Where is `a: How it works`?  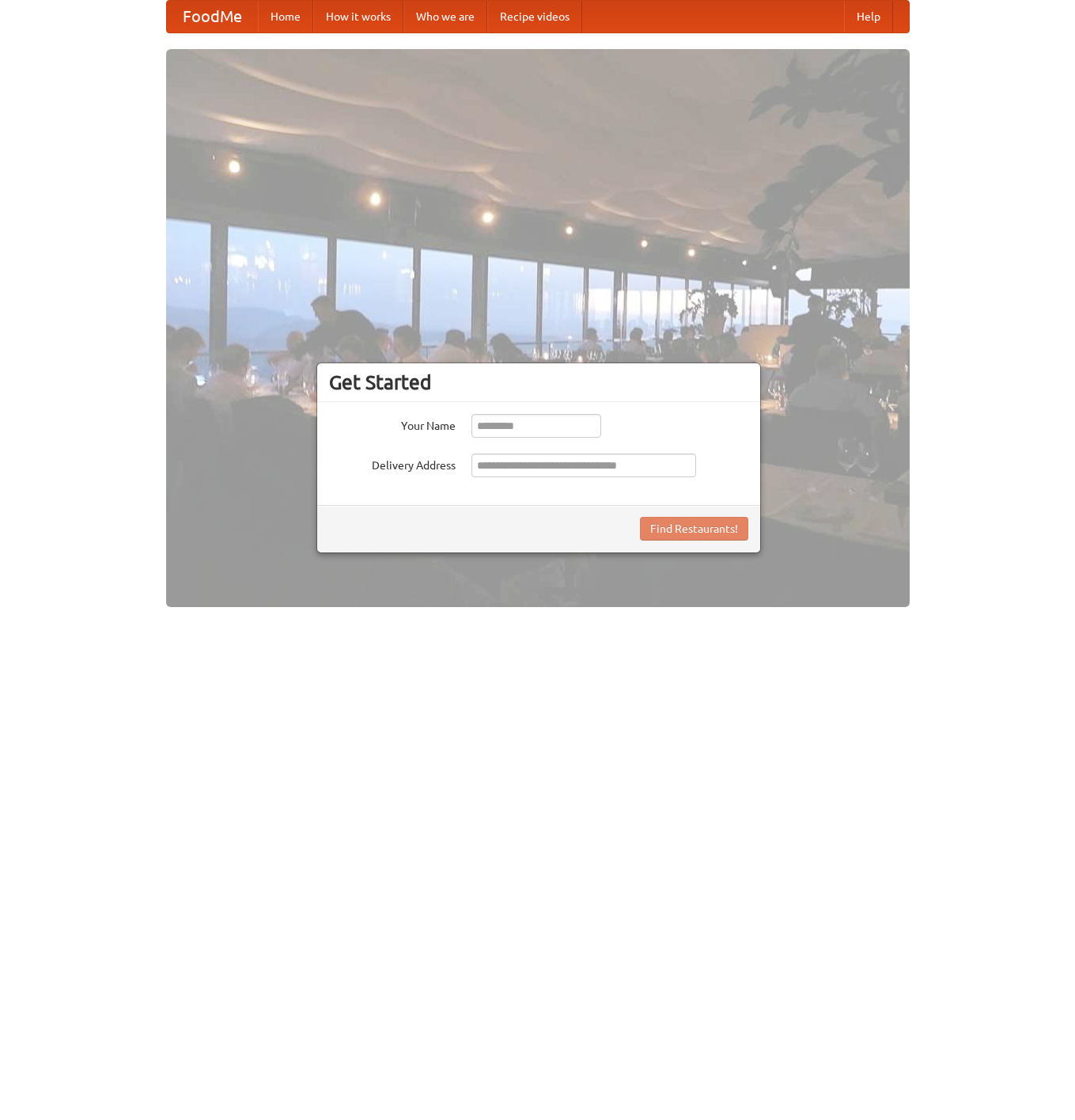
a: How it works is located at coordinates (359, 16).